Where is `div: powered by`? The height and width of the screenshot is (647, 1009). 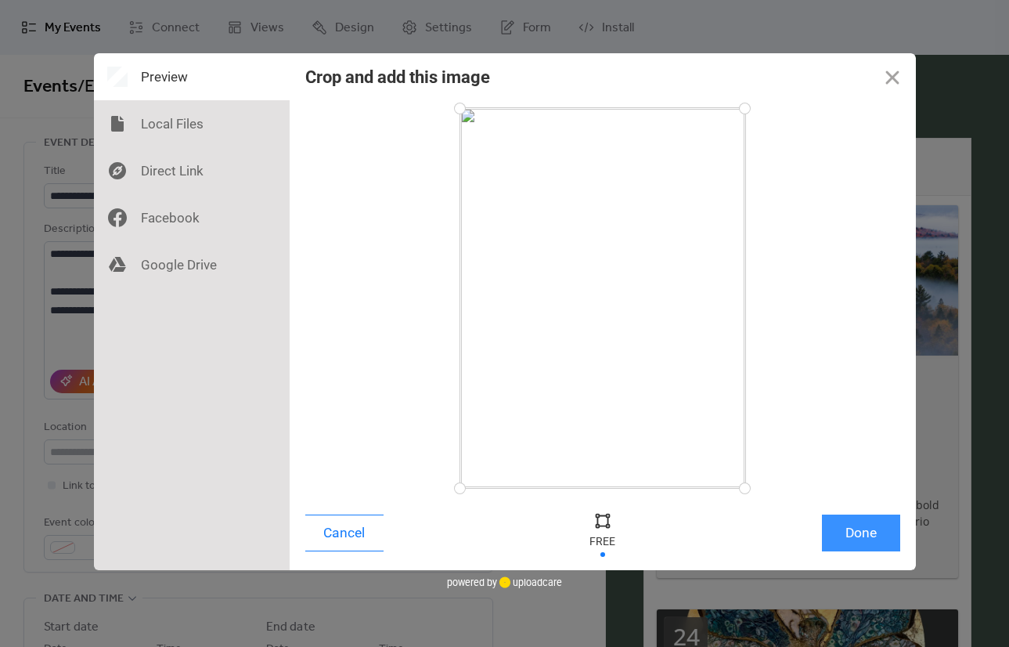
div: powered by is located at coordinates (504, 582).